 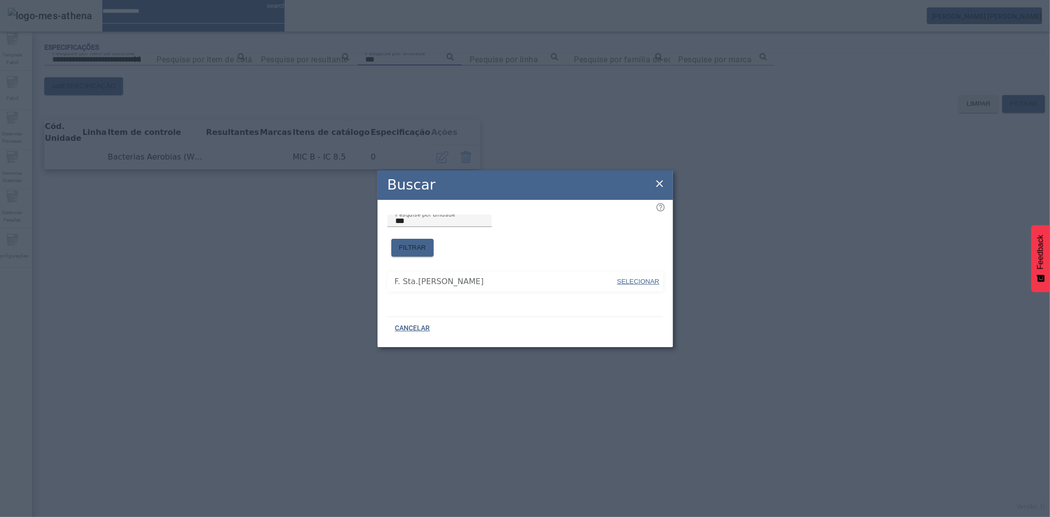 What do you see at coordinates (1040, 252) in the screenshot?
I see `span: Feedback` at bounding box center [1040, 252].